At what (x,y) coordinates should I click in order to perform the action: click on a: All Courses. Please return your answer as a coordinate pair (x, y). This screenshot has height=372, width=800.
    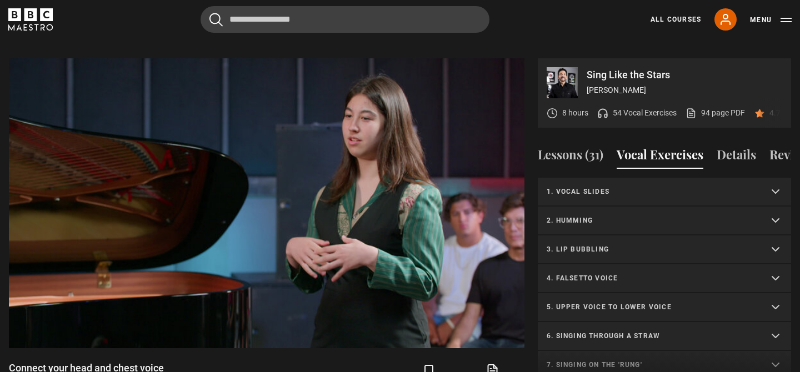
    Looking at the image, I should click on (676, 19).